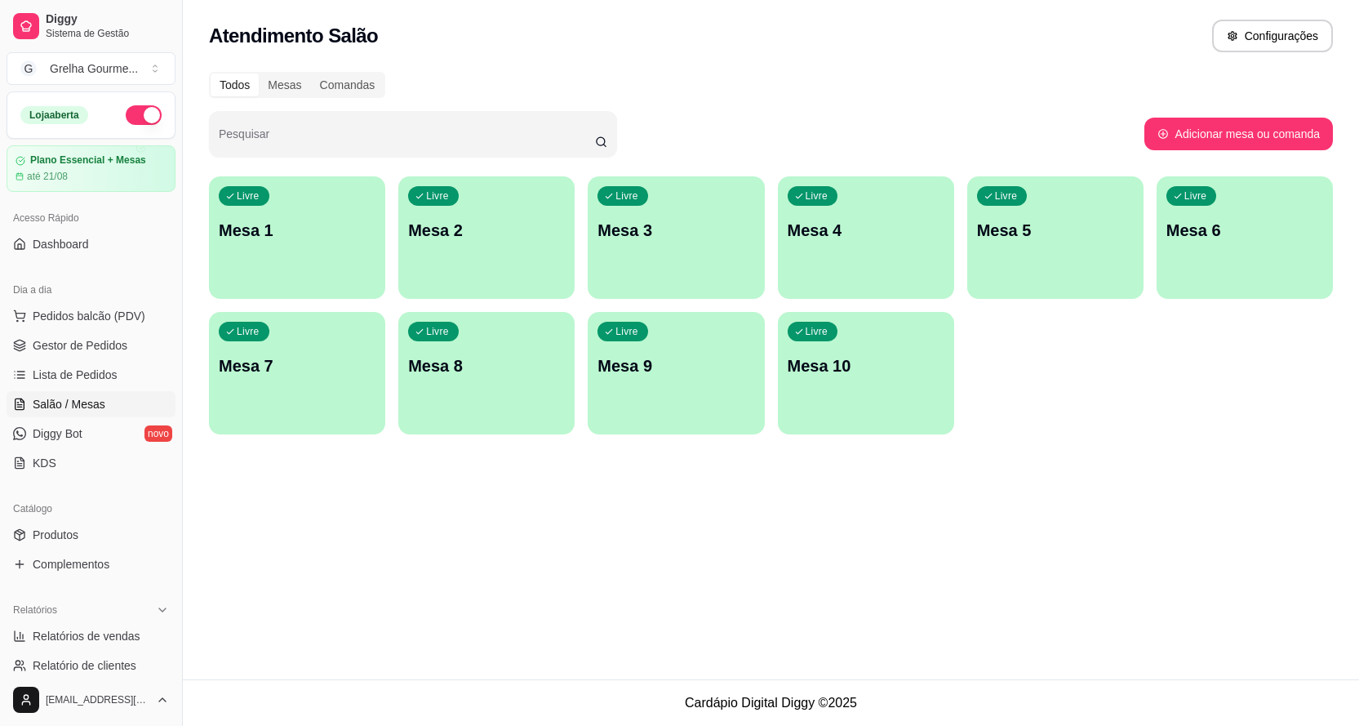  I want to click on span: Relatórios, so click(35, 610).